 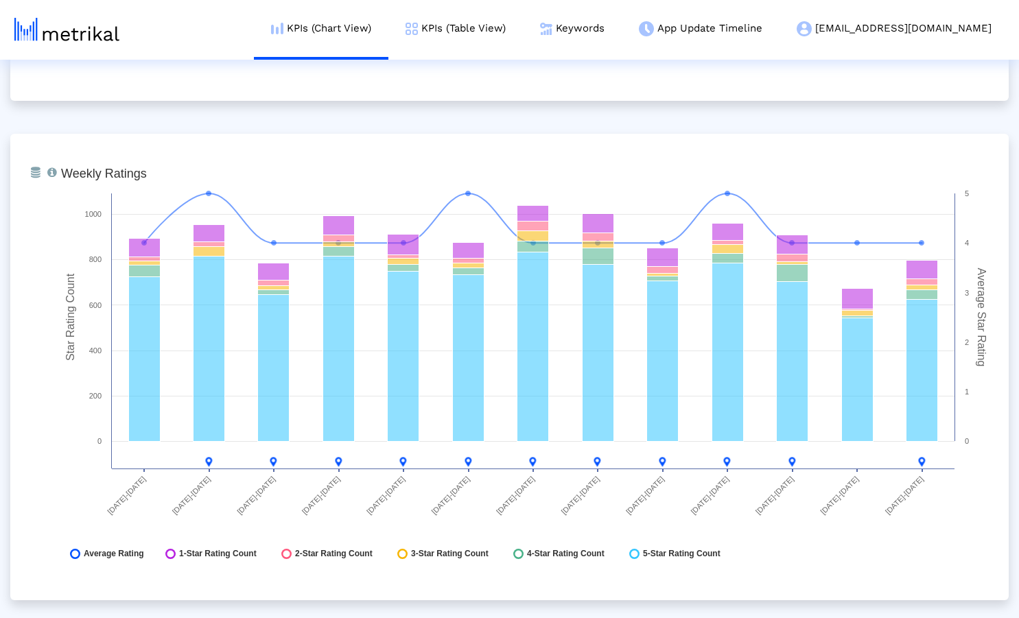 I want to click on text: 400, so click(x=95, y=351).